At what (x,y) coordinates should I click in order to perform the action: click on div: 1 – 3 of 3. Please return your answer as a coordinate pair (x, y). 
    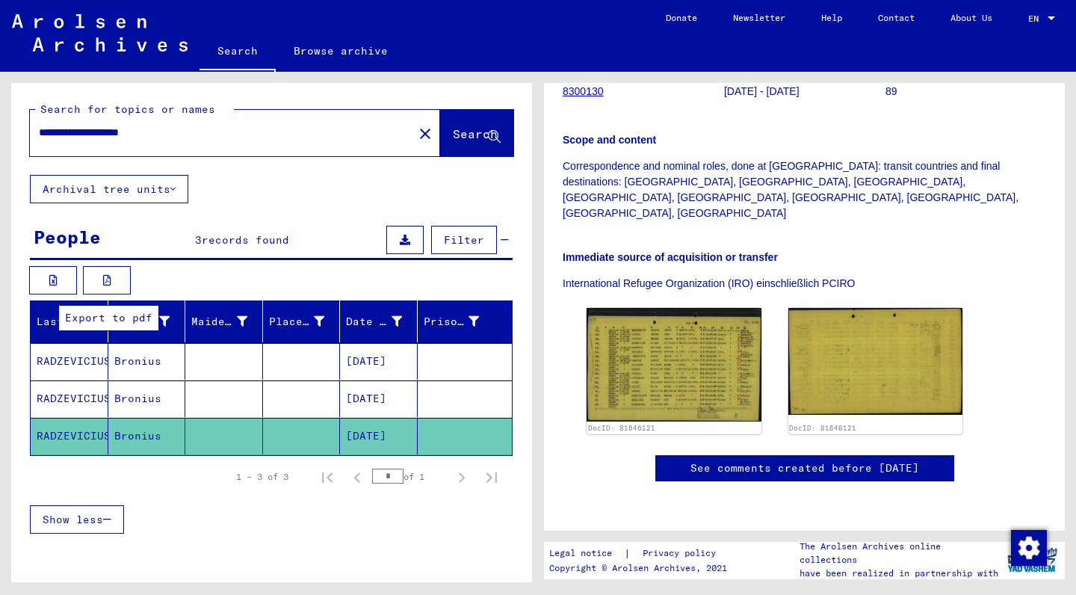
    Looking at the image, I should click on (262, 477).